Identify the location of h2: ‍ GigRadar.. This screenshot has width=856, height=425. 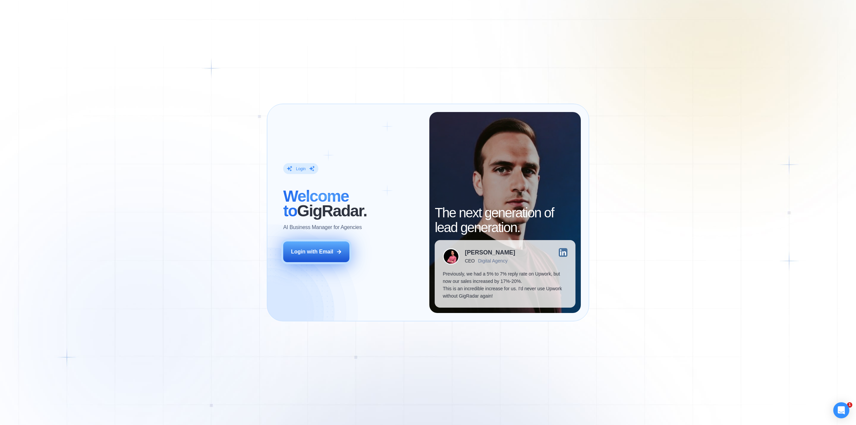
(352, 204).